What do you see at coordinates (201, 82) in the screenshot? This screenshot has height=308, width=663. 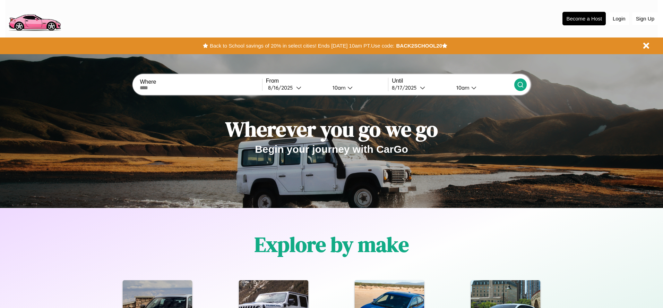 I see `label: Where` at bounding box center [201, 82].